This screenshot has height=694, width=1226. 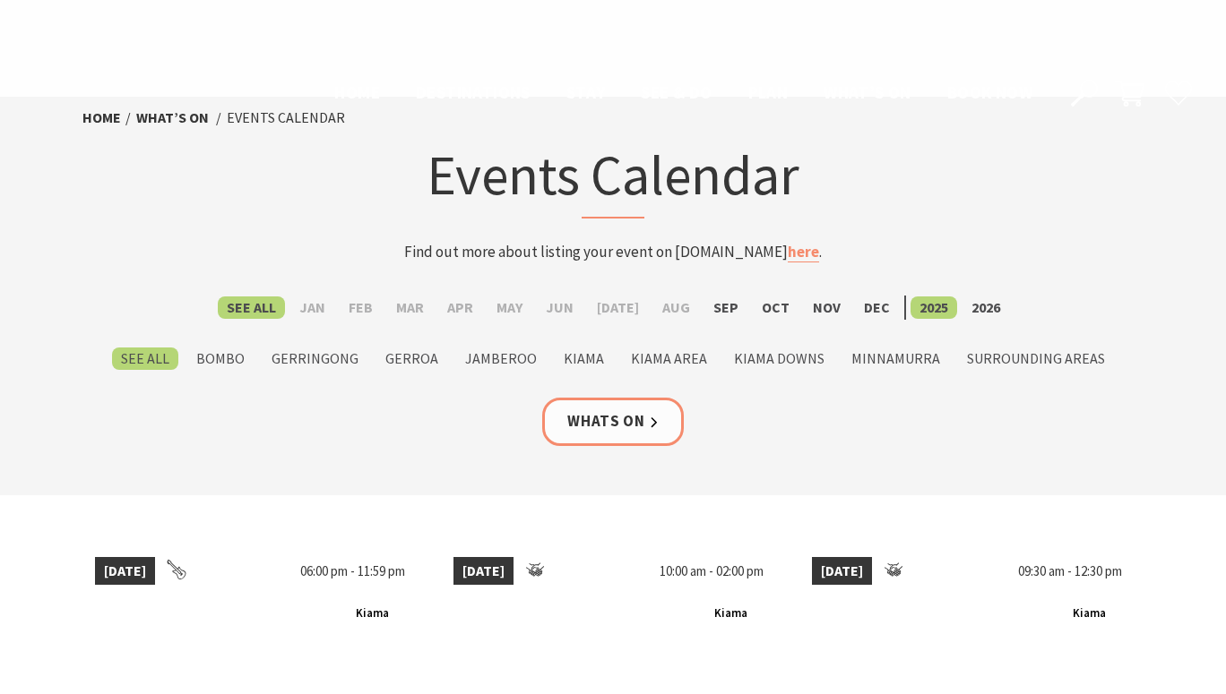 I want to click on label: May, so click(x=509, y=307).